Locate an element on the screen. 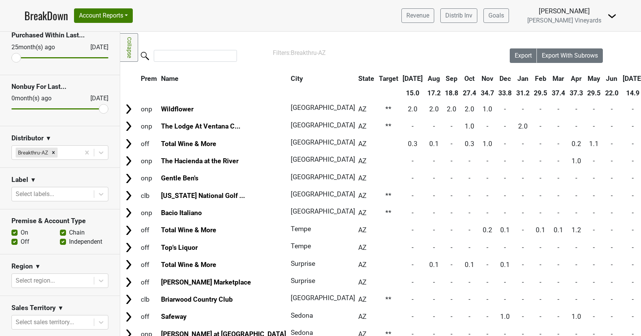 The width and height of the screenshot is (641, 336). span: Surprise is located at coordinates (303, 281).